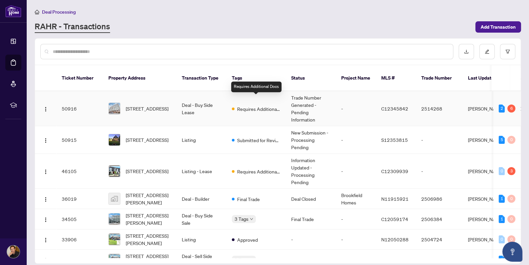  Describe the element at coordinates (80, 219) in the screenshot. I see `td: 34505` at that location.